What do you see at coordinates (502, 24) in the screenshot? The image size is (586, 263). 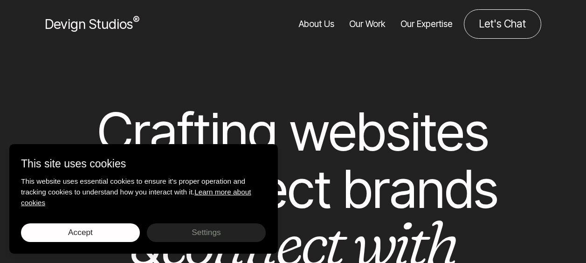 I see `a: Contact us about your project` at bounding box center [502, 24].